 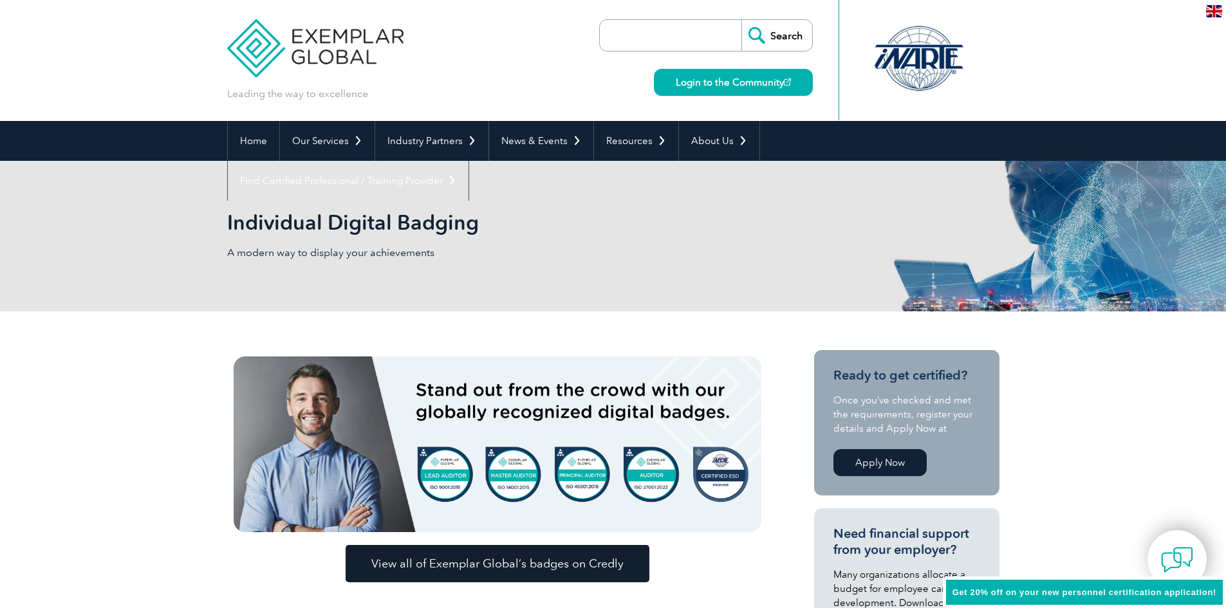 I want to click on span: Get 20% off on your new personnel certification application!, so click(x=1084, y=592).